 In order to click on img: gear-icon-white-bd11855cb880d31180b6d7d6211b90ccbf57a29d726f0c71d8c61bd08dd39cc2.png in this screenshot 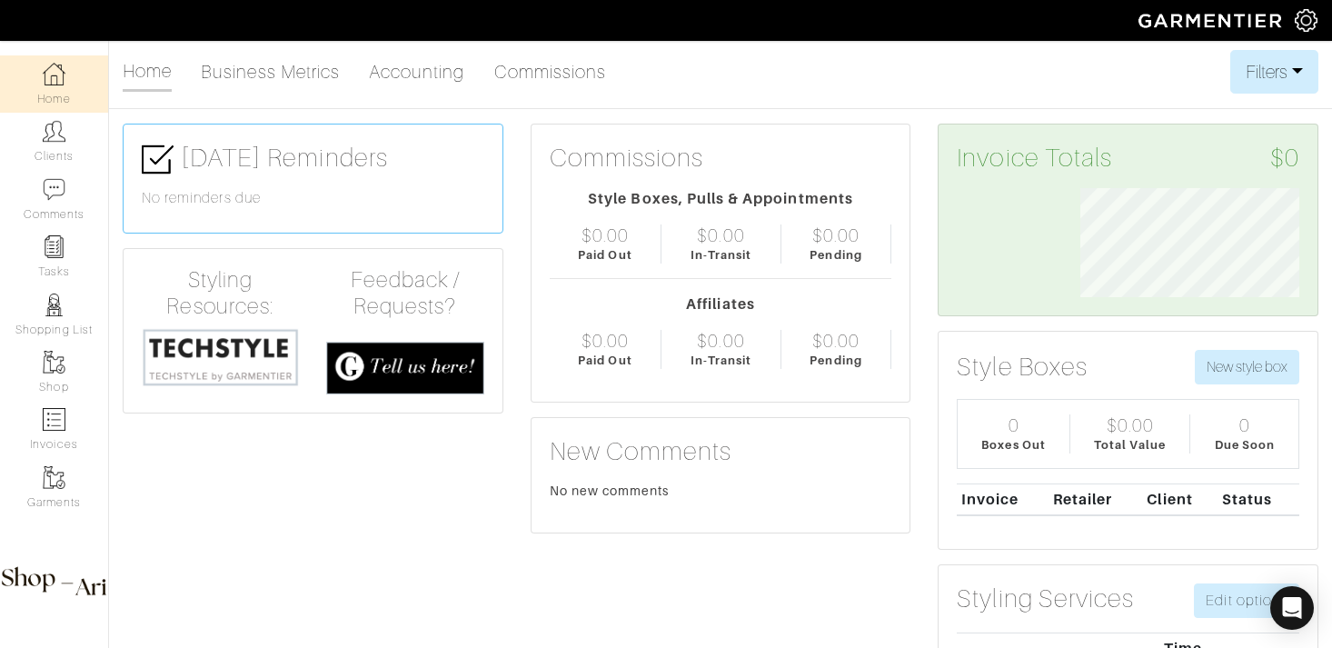, I will do `click(1306, 20)`.